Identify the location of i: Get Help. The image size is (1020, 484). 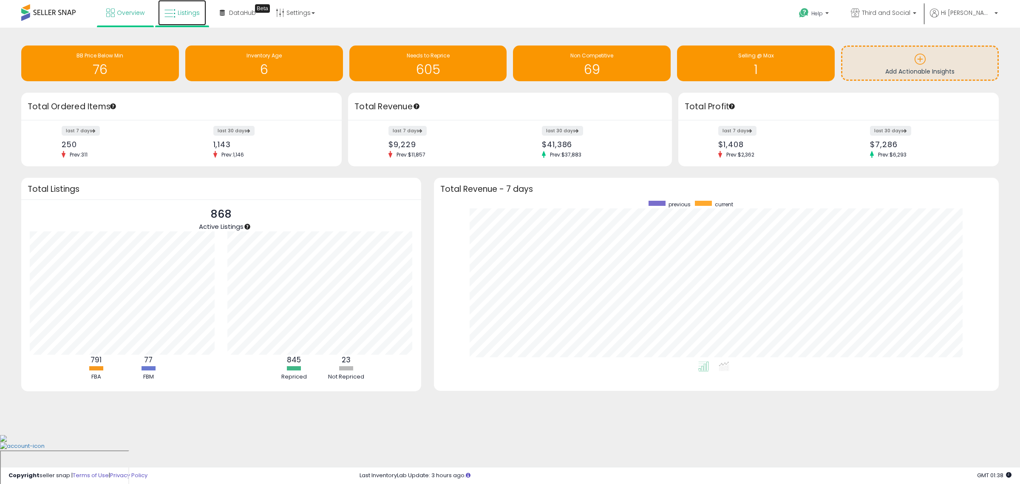
(804, 13).